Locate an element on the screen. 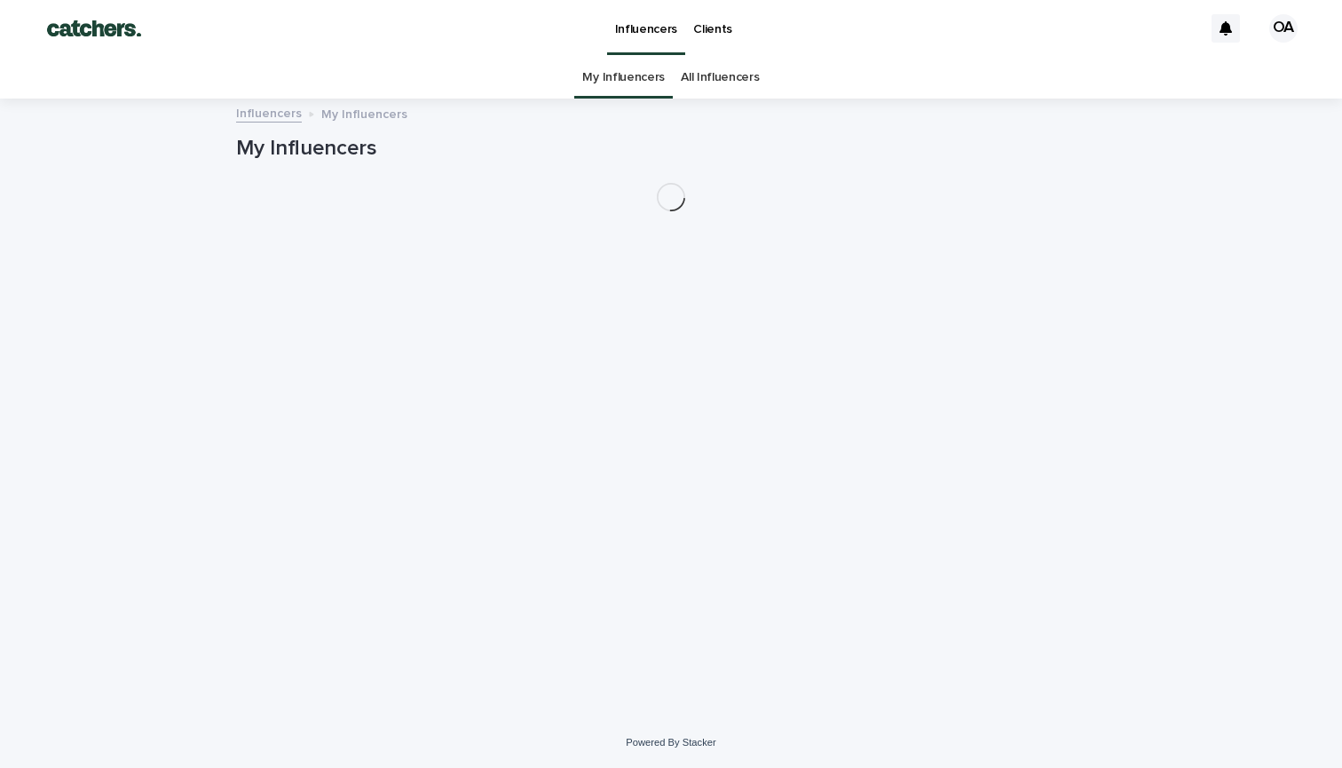 This screenshot has height=768, width=1342. a: My Influencers is located at coordinates (623, 77).